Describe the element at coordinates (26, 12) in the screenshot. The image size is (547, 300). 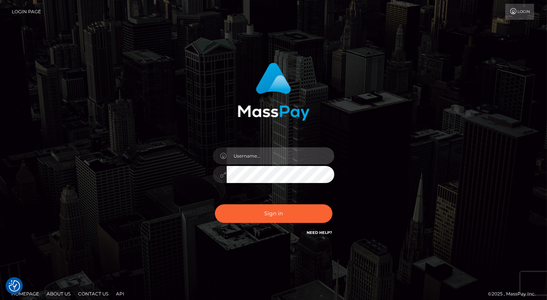
I see `a: Login Page` at that location.